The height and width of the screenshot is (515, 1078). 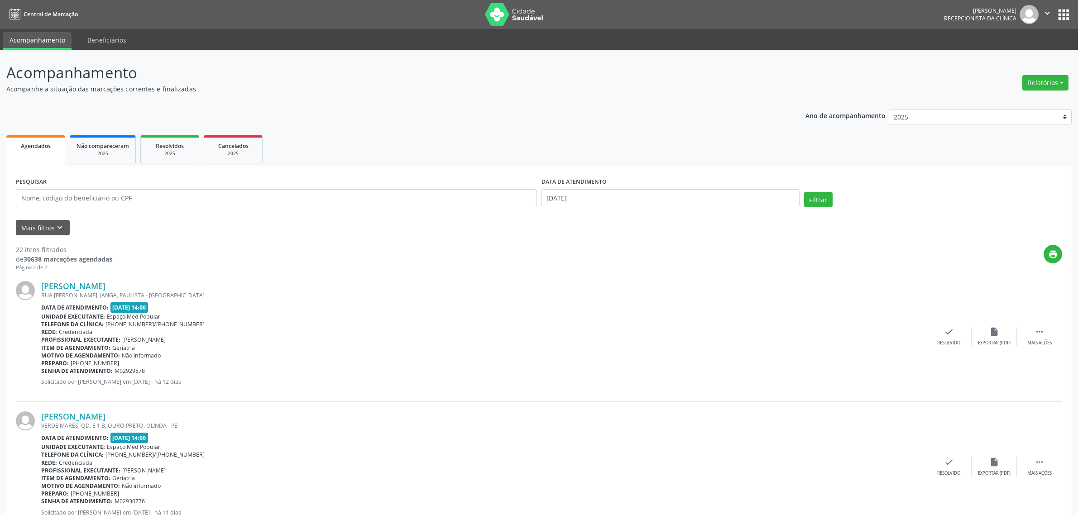 What do you see at coordinates (107, 40) in the screenshot?
I see `a: Beneficiários` at bounding box center [107, 40].